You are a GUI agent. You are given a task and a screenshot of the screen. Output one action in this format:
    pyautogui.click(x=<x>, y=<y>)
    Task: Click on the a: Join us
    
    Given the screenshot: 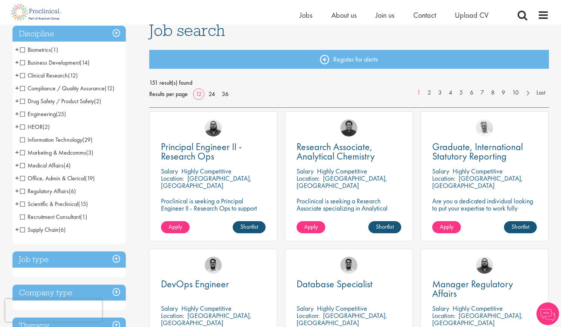 What is the action you would take?
    pyautogui.click(x=385, y=15)
    